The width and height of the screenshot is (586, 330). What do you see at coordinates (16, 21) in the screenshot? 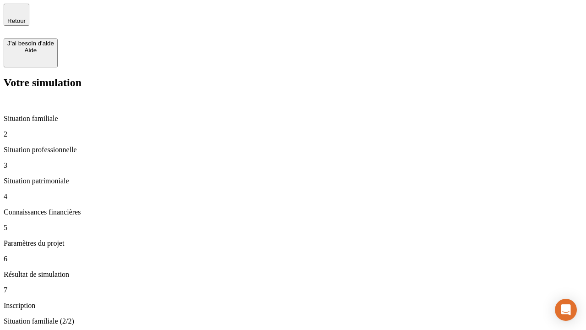
I see `span: Retour` at bounding box center [16, 21].